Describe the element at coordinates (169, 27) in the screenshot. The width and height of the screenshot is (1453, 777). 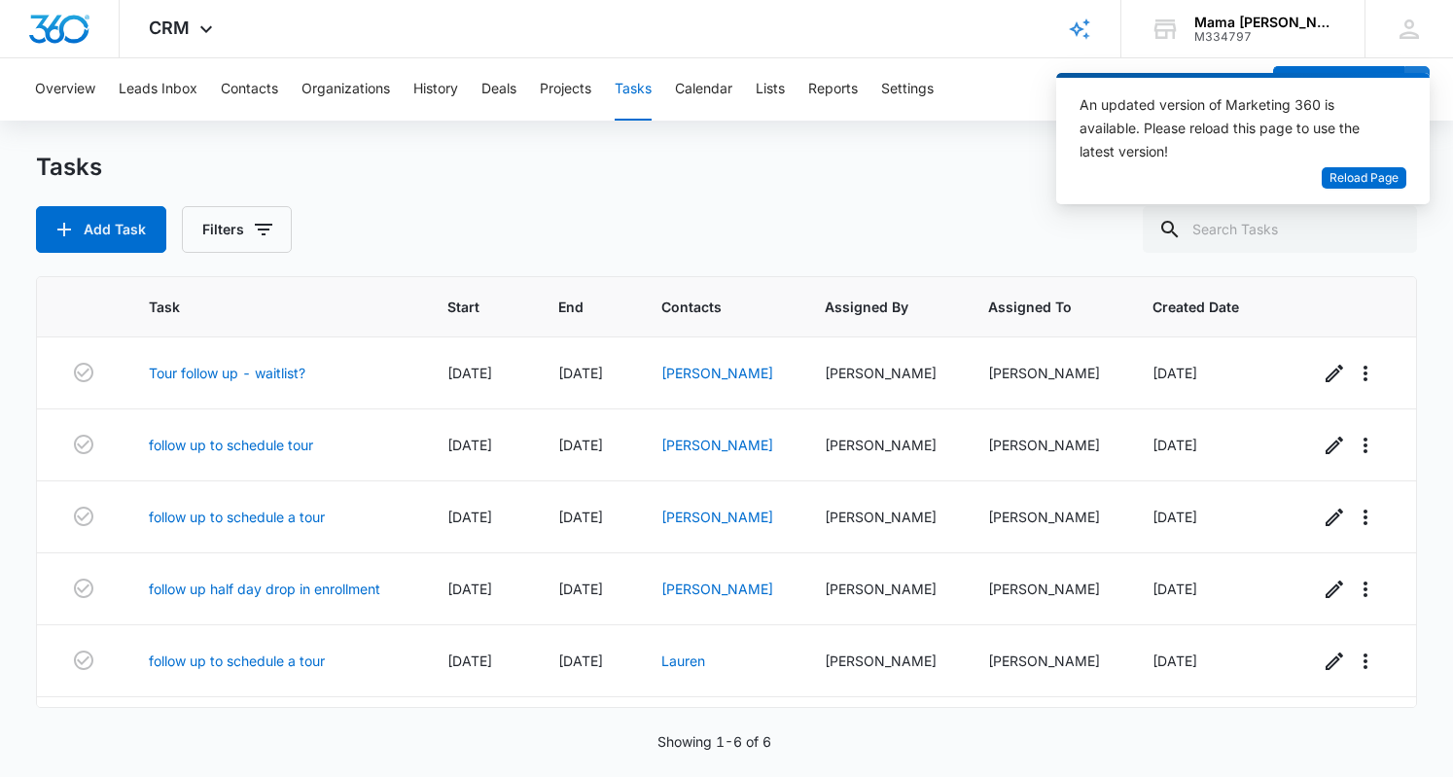
I see `span: CRM` at that location.